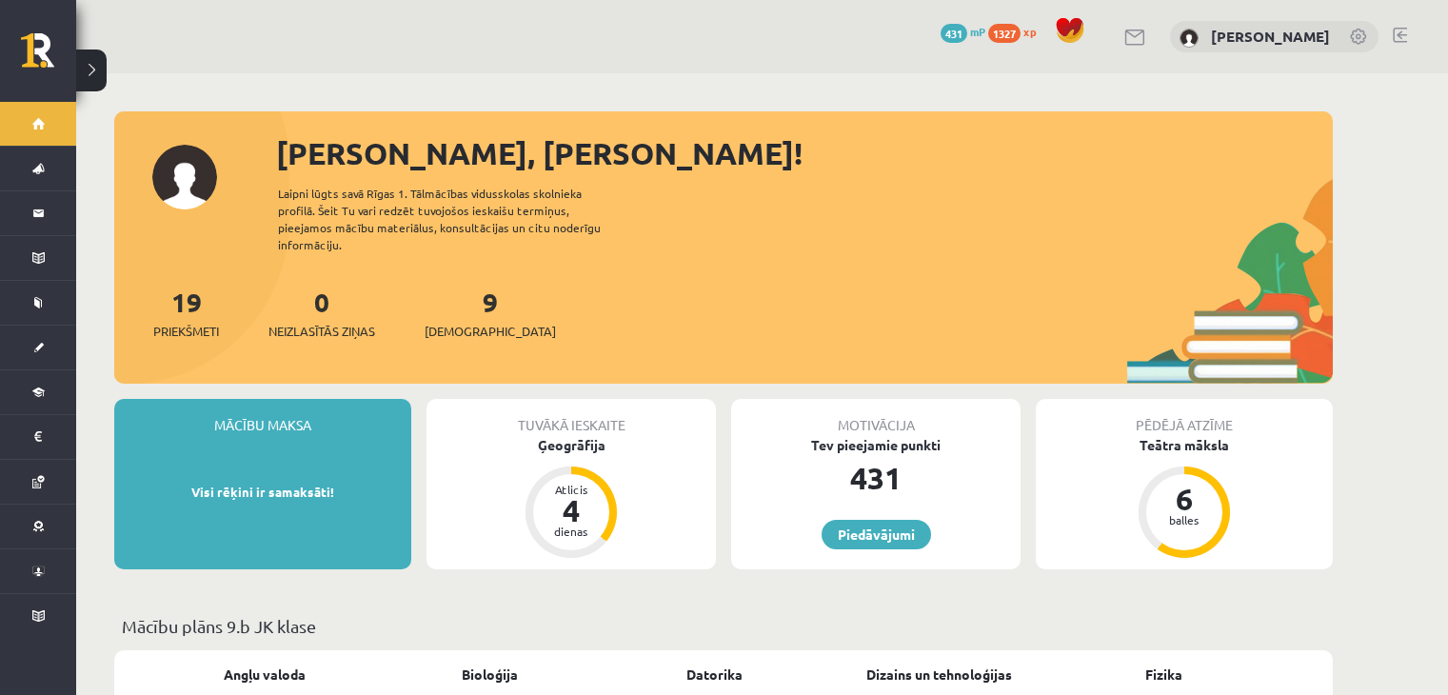 The image size is (1448, 695). What do you see at coordinates (571, 417) in the screenshot?
I see `div: Tuvākā ieskaite` at bounding box center [571, 417].